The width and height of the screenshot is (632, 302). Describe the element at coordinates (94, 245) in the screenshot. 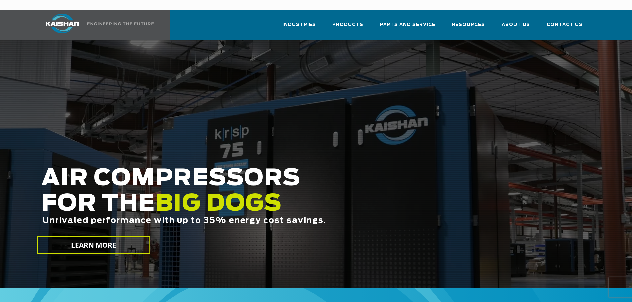

I see `span: LEARN MORE` at that location.